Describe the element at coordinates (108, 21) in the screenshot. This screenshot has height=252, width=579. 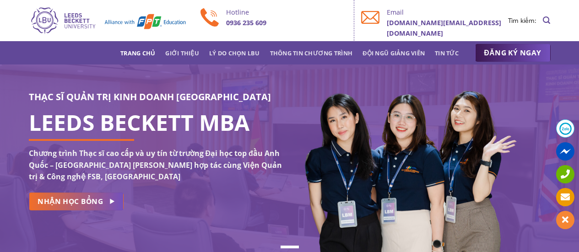
I see `img: Thạc sĩ Quản trị kinh doanh Quốc tế` at that location.